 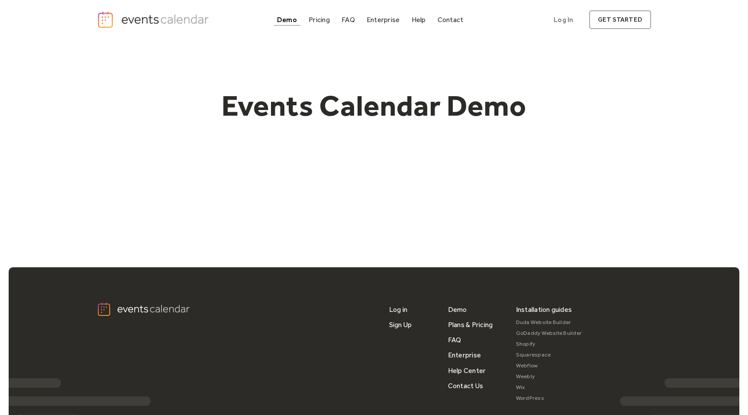 What do you see at coordinates (319, 19) in the screenshot?
I see `div: Pricing` at bounding box center [319, 19].